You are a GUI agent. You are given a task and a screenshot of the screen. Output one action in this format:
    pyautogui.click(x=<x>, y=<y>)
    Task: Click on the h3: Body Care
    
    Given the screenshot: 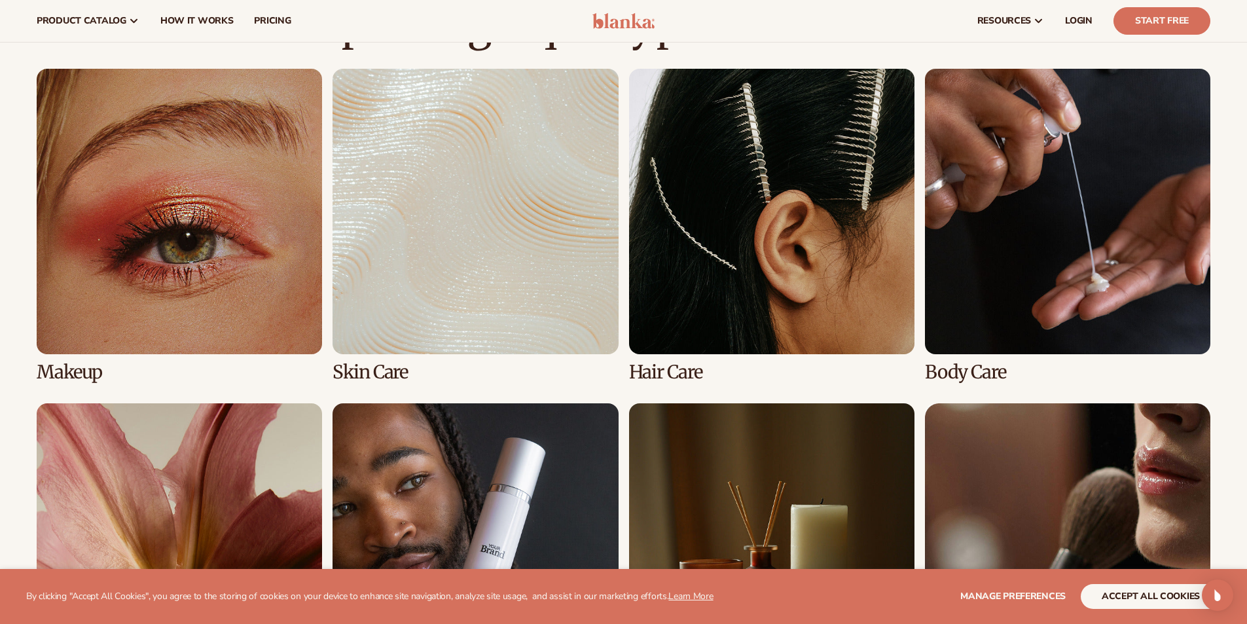 What is the action you would take?
    pyautogui.click(x=1067, y=372)
    